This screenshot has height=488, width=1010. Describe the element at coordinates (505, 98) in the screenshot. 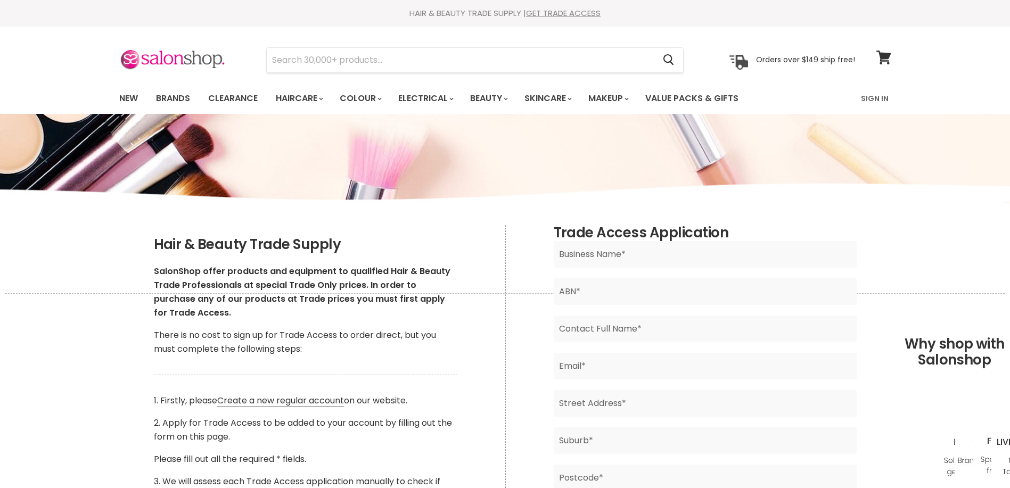

I see `nav: Main` at that location.